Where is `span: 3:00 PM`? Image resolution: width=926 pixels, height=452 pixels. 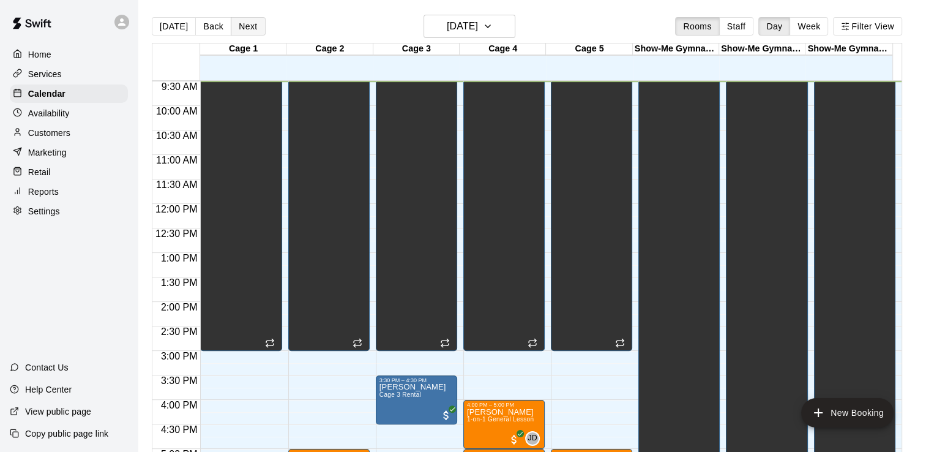
span: 3:00 PM is located at coordinates (179, 356).